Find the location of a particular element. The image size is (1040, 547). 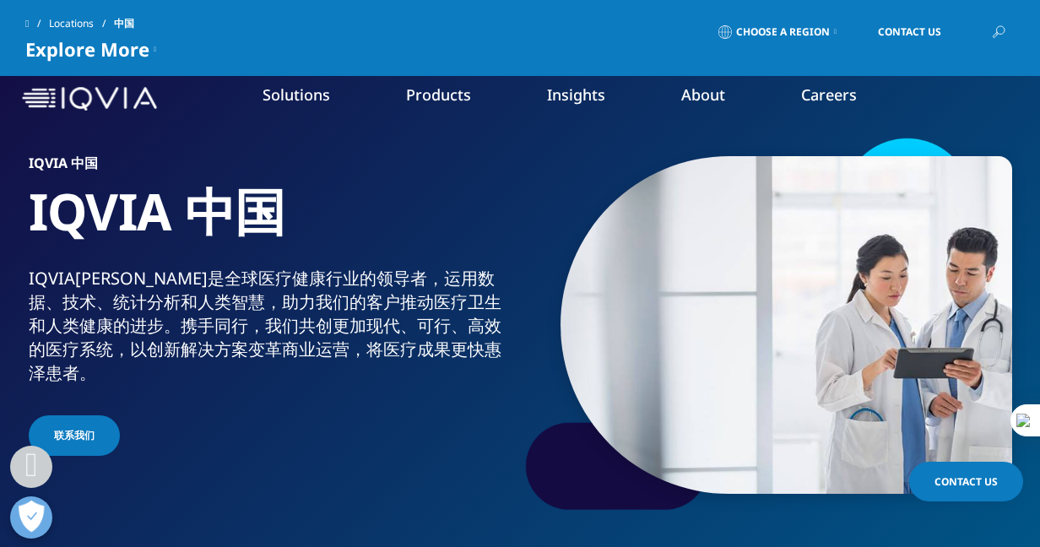

span: Choose a Region is located at coordinates (782, 32).